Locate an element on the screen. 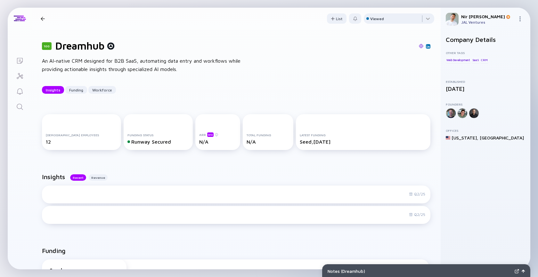 This screenshot has height=277, width=538. div: Notes ( Dreamhub ) is located at coordinates (420, 271).